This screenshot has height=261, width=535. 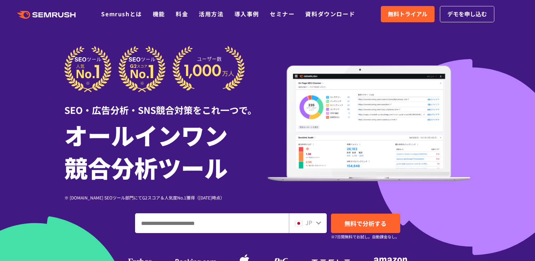 What do you see at coordinates (166, 104) in the screenshot?
I see `div: SEO・広告分析・SNS競合対策をこれ一つで。` at bounding box center [166, 104].